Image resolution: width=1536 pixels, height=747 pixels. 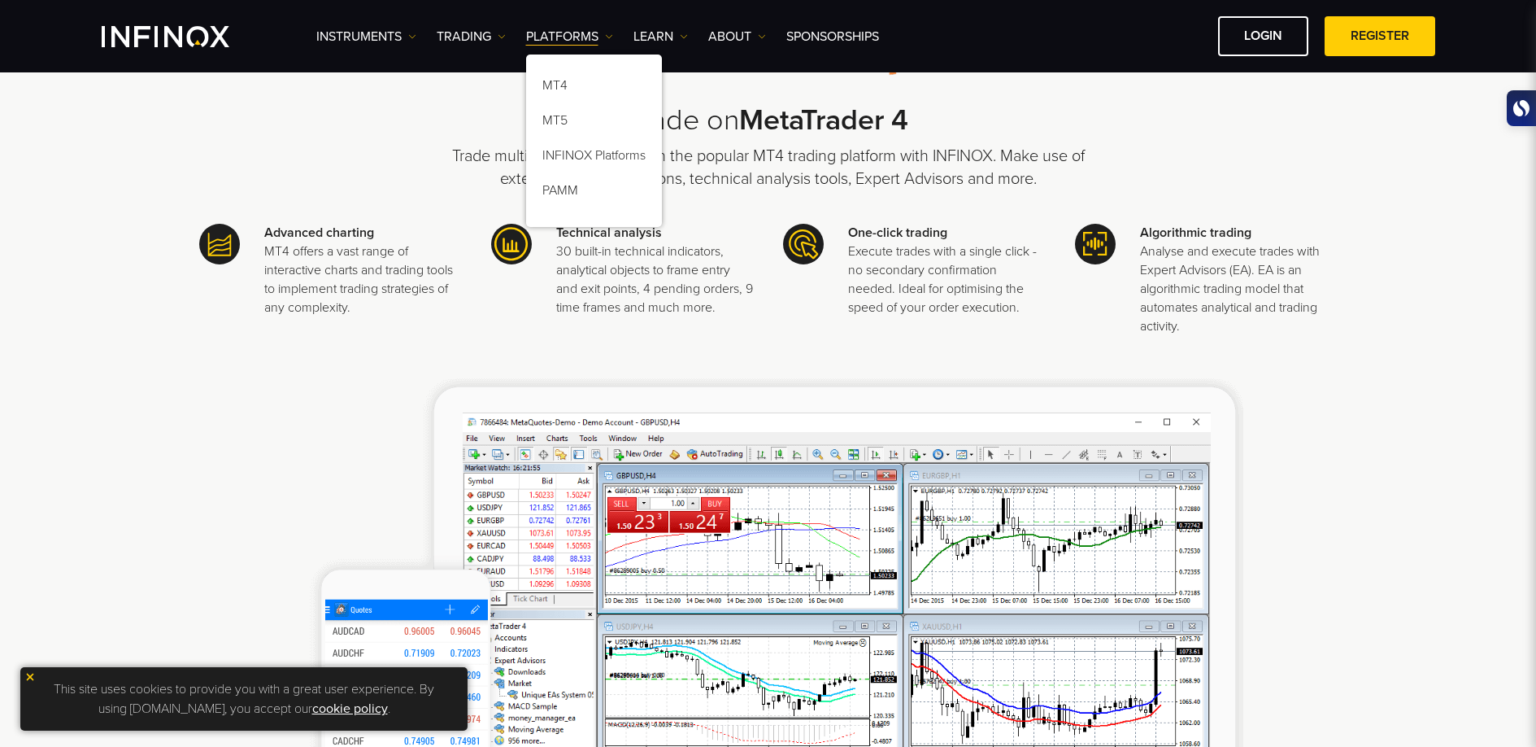 I want to click on a: Instruments, so click(x=366, y=37).